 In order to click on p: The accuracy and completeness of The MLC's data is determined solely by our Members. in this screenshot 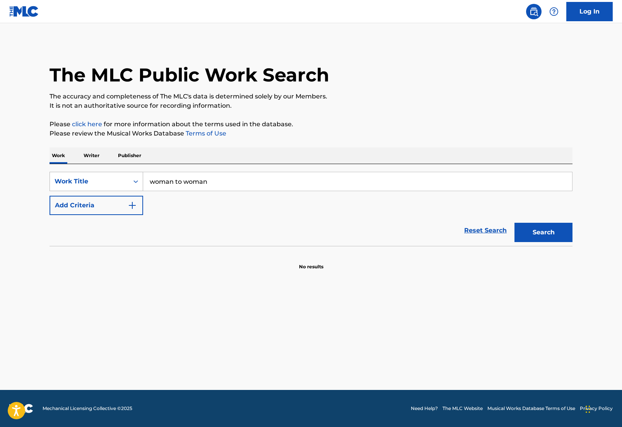, I will do `click(311, 97)`.